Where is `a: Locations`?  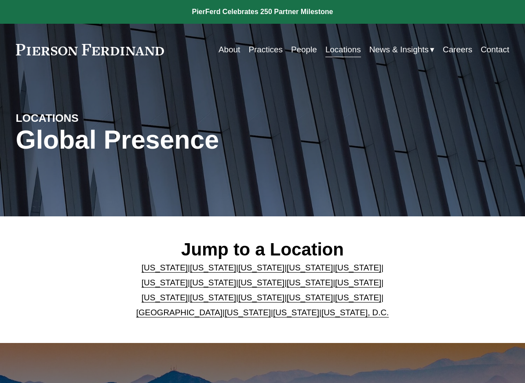
a: Locations is located at coordinates (343, 50).